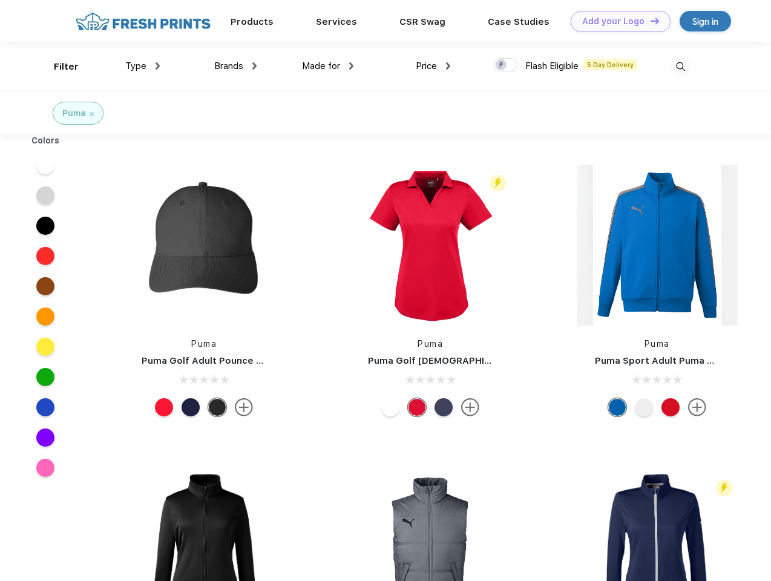  Describe the element at coordinates (74, 113) in the screenshot. I see `div: Puma` at that location.